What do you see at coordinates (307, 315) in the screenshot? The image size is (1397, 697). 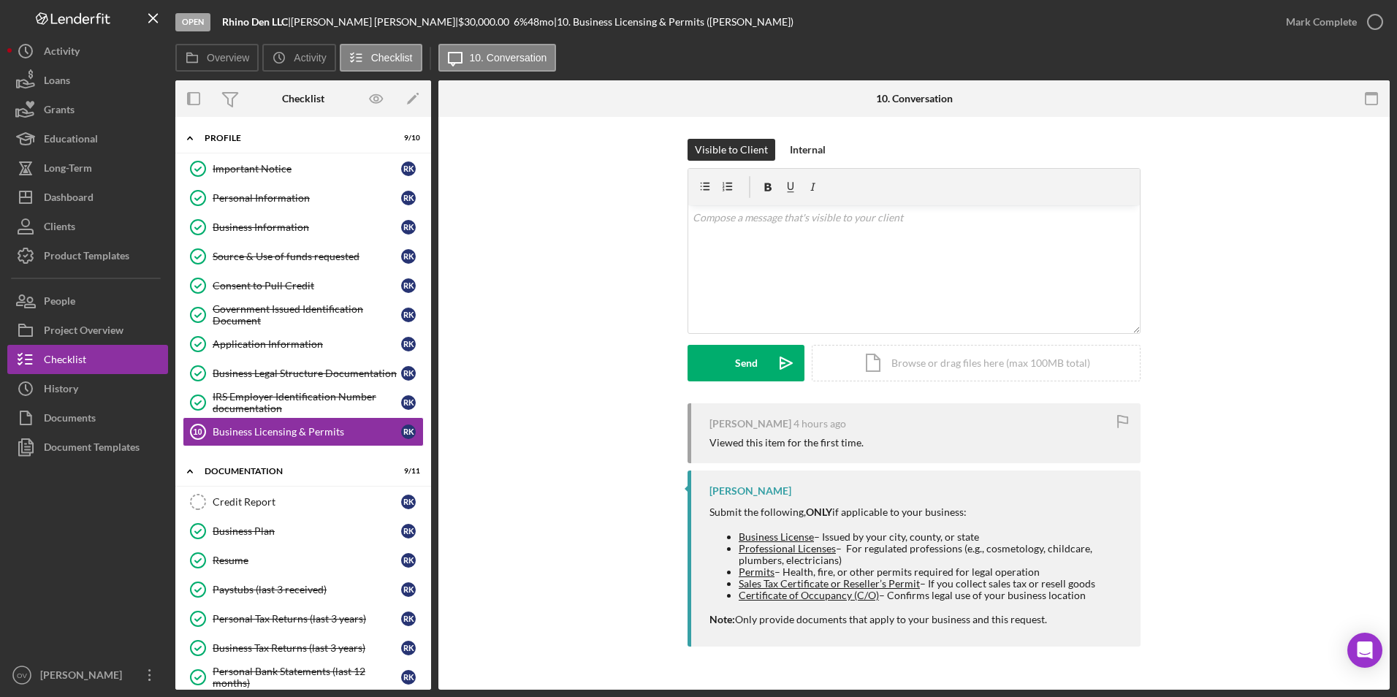 I see `div: Government Issued Identification Document` at bounding box center [307, 315].